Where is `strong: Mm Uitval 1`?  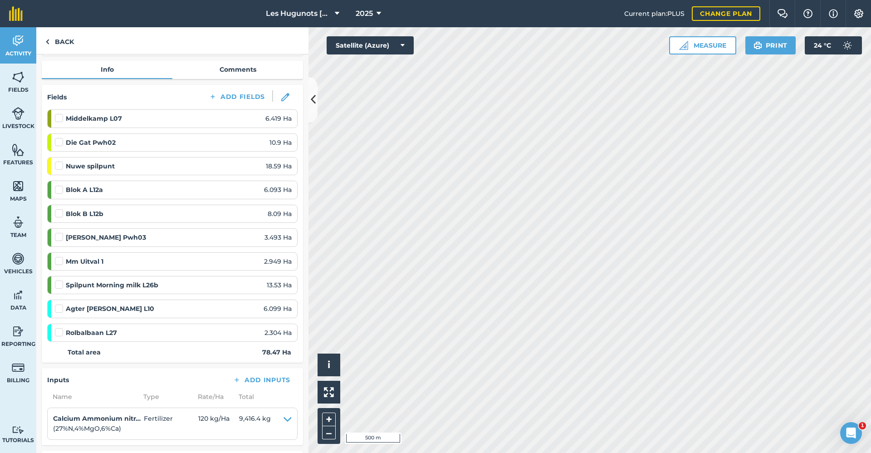 strong: Mm Uitval 1 is located at coordinates (84, 261).